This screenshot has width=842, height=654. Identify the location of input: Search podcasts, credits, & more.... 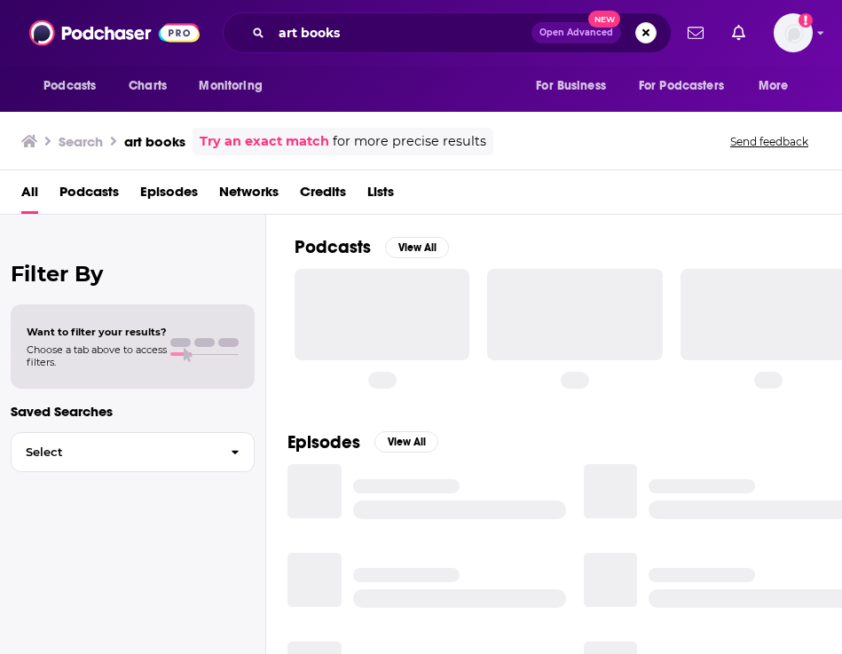
(401, 33).